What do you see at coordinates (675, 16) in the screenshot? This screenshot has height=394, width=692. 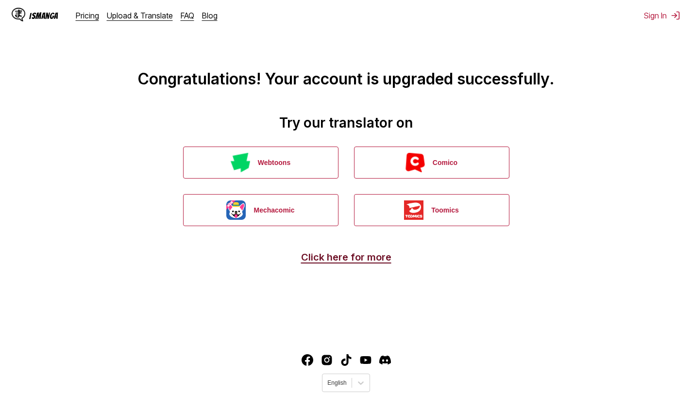 I see `img: Sign out` at bounding box center [675, 16].